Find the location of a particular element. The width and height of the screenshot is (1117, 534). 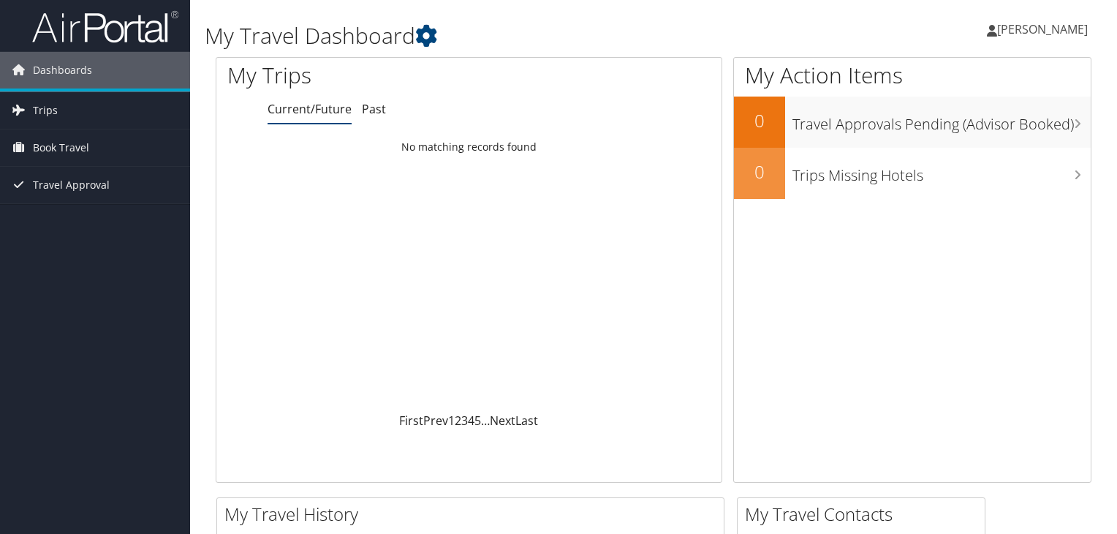

a: 0Travel Approvals Pending (Advisor Booked) is located at coordinates (913, 122).